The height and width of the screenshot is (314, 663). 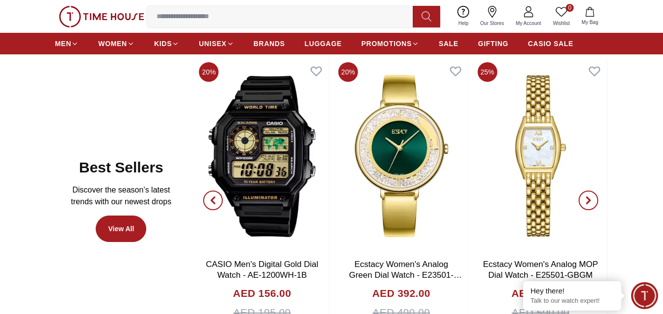 I want to click on a: MEN, so click(x=67, y=44).